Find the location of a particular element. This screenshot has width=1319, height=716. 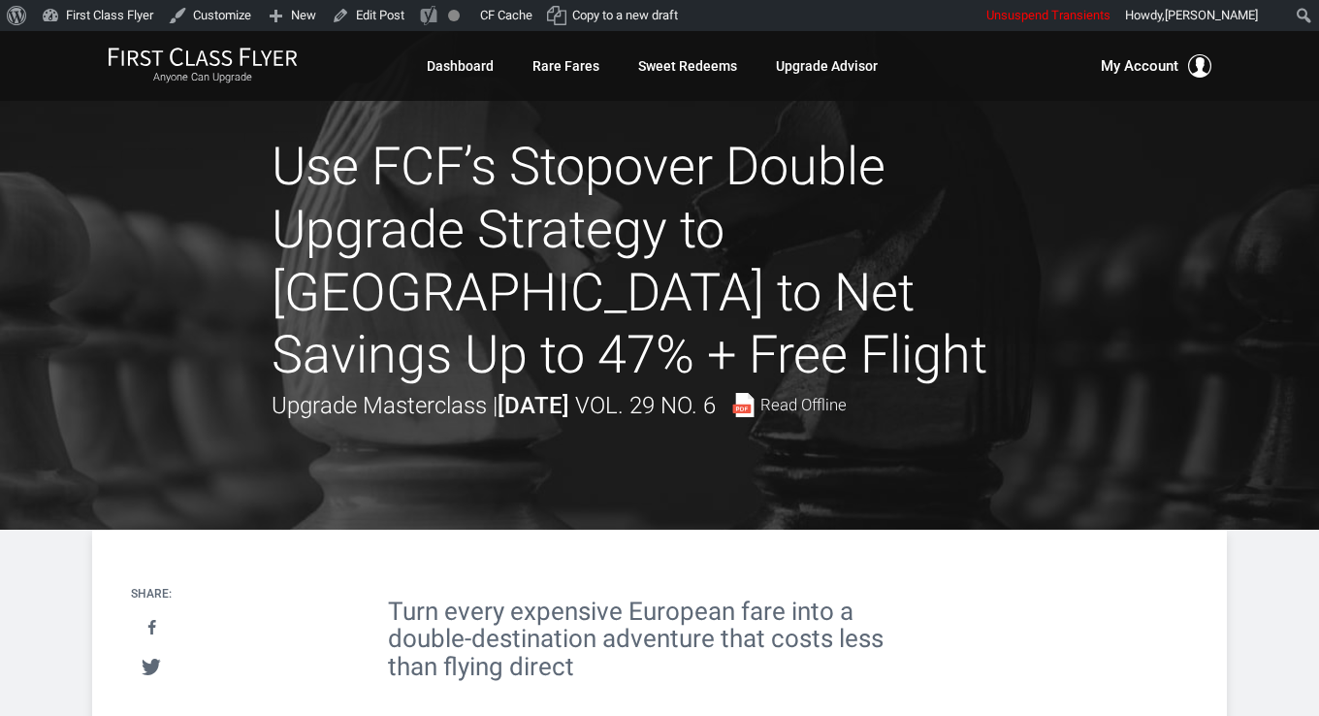

img: pdf-file.svg is located at coordinates (743, 404).